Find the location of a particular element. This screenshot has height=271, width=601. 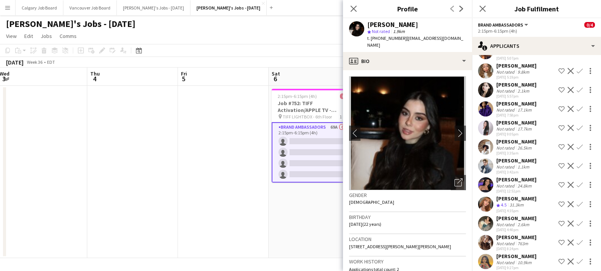

a: View is located at coordinates (11, 36).